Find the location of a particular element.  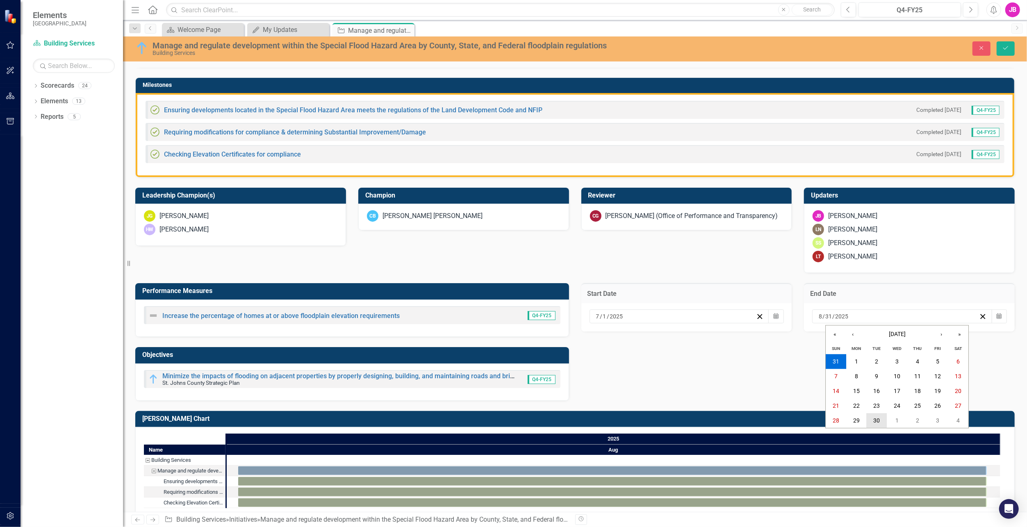

div: Open Intercom Messenger is located at coordinates (1009, 509).